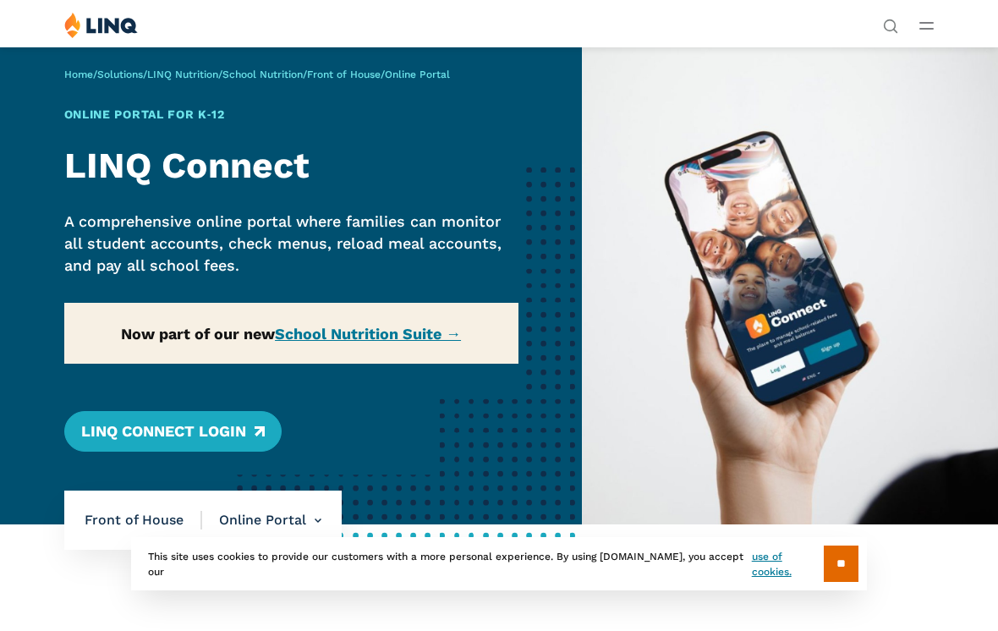  Describe the element at coordinates (343, 74) in the screenshot. I see `a: Front of House` at that location.